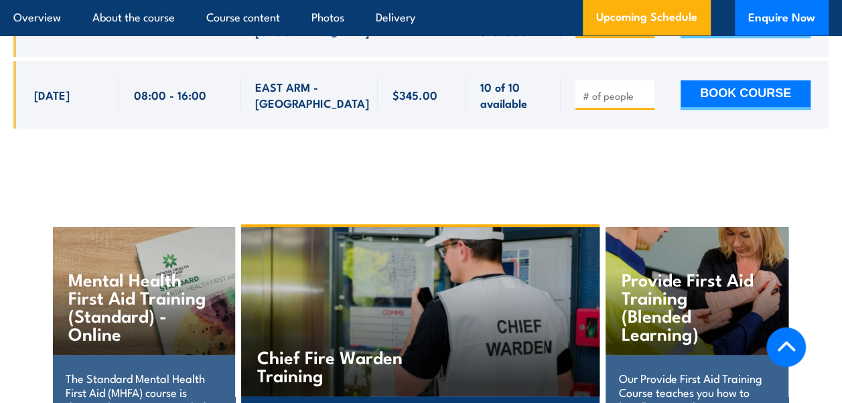 The width and height of the screenshot is (842, 403). Describe the element at coordinates (746, 95) in the screenshot. I see `button: BOOK COURSE` at that location.